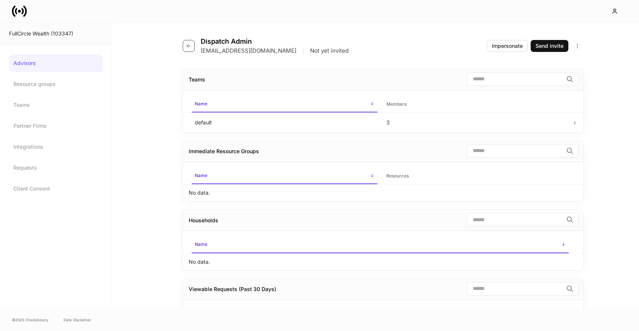  Describe the element at coordinates (397, 176) in the screenshot. I see `h6: Resources` at that location.